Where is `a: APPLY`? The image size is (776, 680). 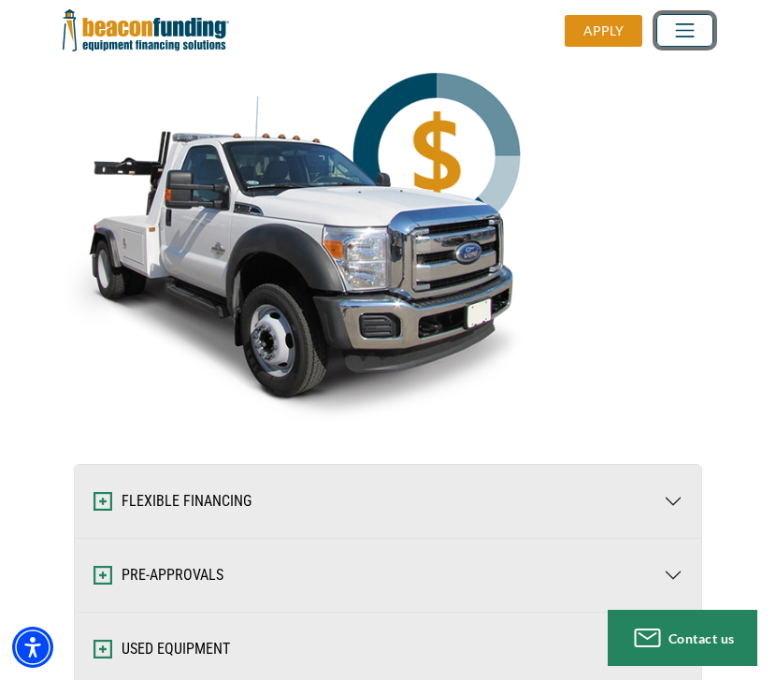
a: APPLY is located at coordinates (611, 31).